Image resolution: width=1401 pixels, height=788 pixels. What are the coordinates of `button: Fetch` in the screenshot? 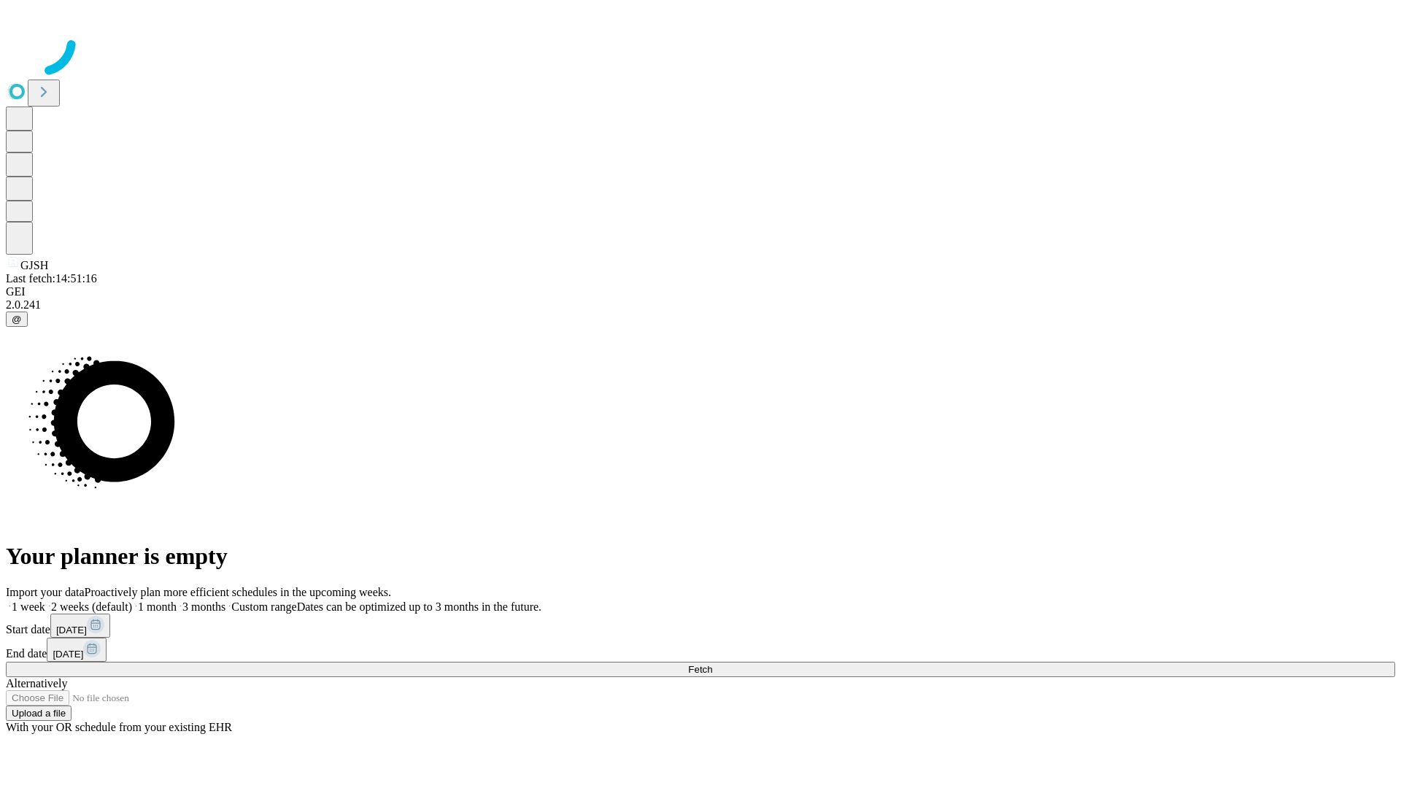 It's located at (700, 669).